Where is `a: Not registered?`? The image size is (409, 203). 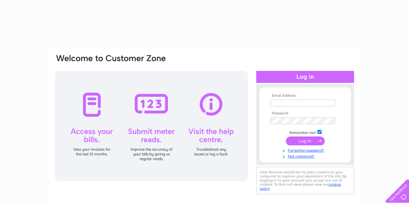
a: Not registered? is located at coordinates (306, 156).